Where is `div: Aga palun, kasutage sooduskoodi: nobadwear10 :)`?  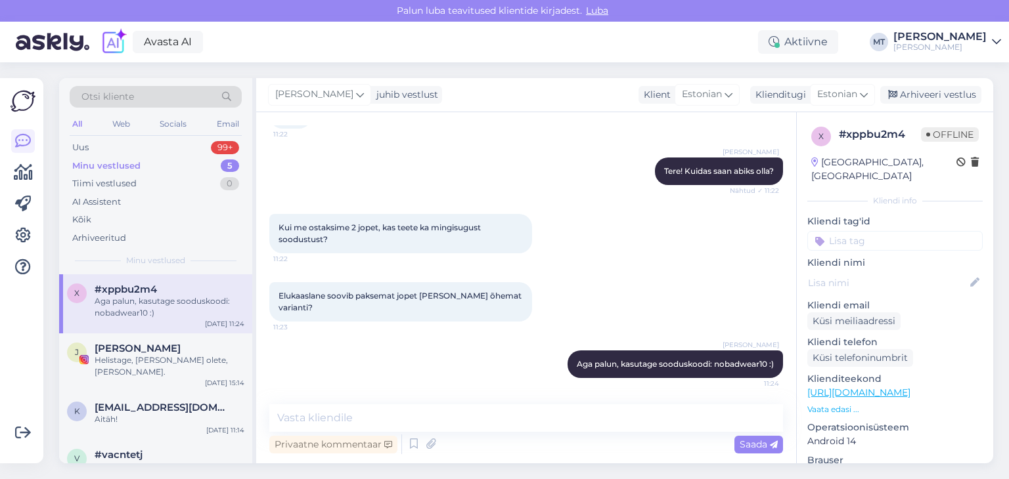
div: Aga palun, kasutage sooduskoodi: nobadwear10 :) is located at coordinates (169, 307).